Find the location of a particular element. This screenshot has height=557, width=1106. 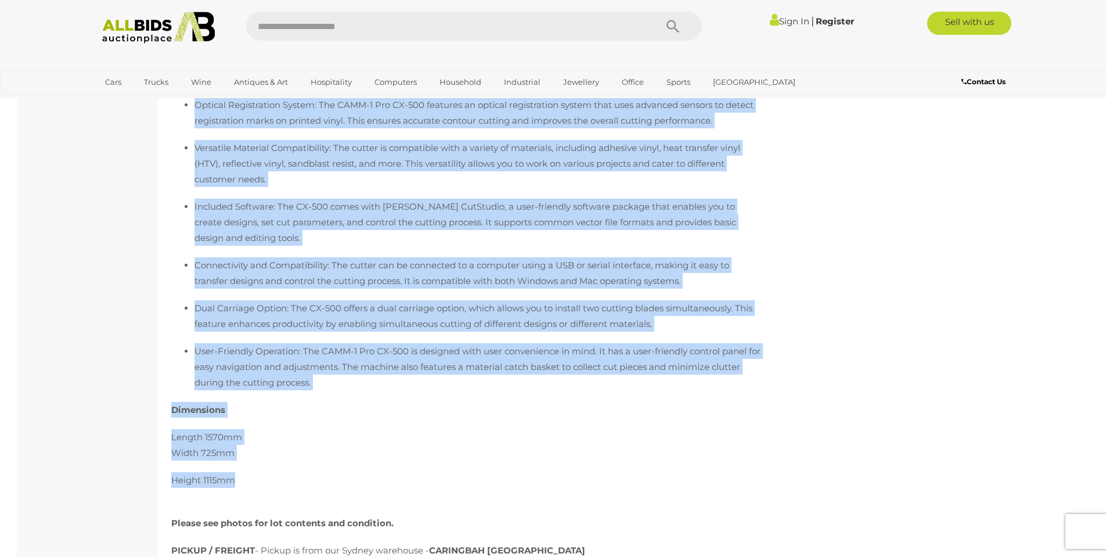

a: Jewellery is located at coordinates (581, 82).